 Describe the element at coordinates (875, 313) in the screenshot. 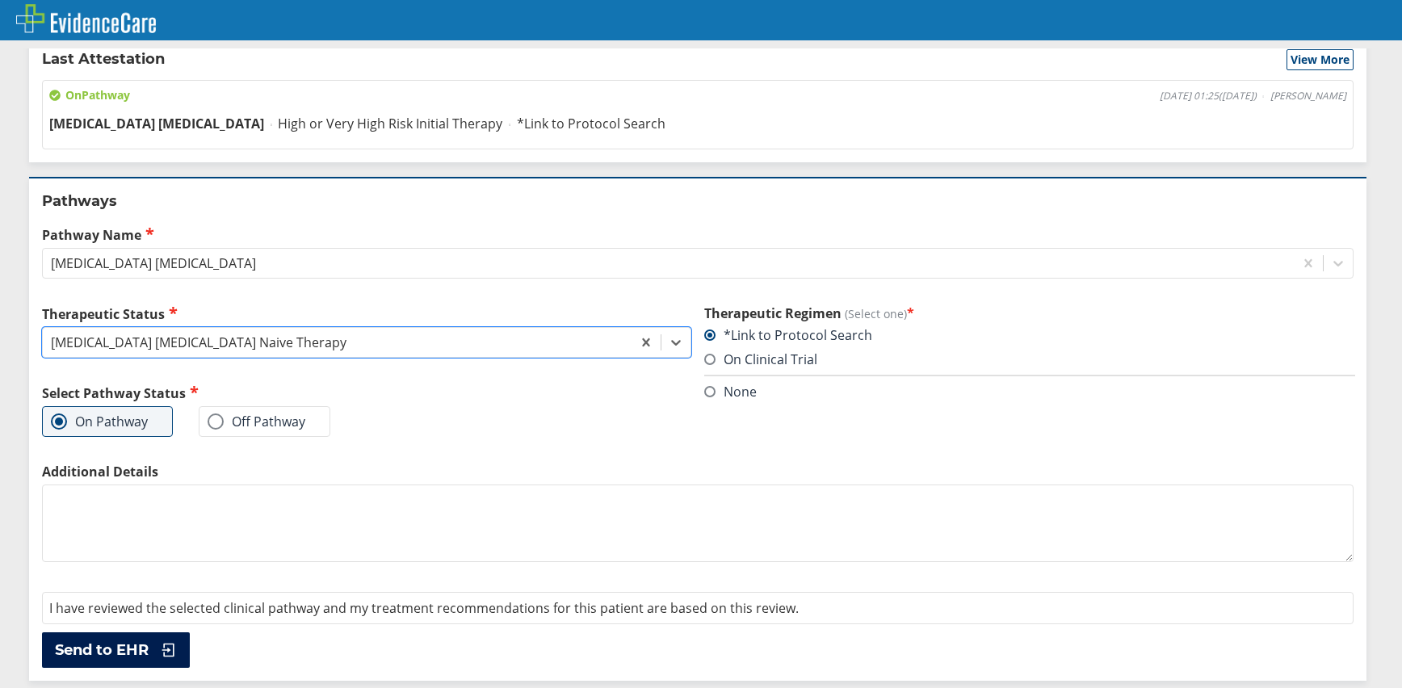

I see `span: (Select one)` at that location.